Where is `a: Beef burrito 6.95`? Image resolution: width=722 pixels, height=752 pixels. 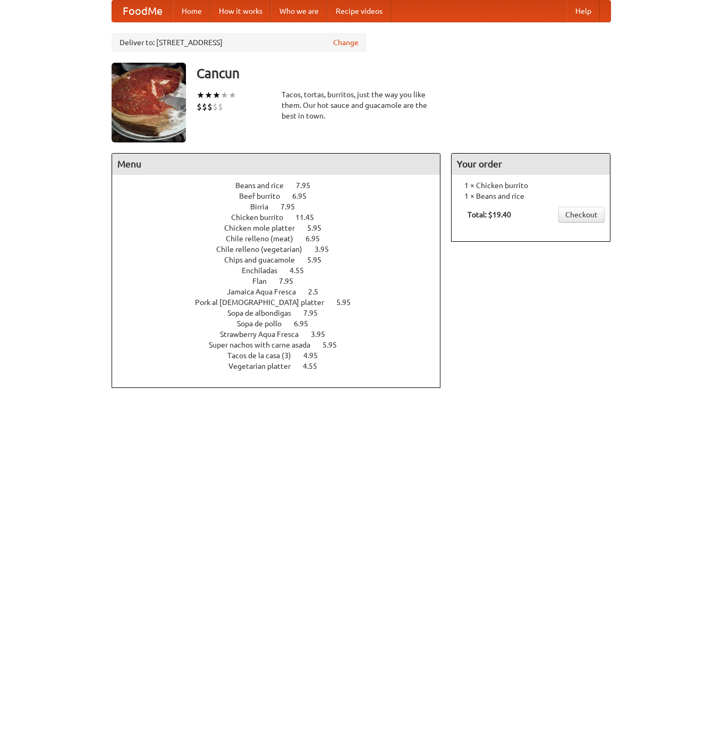 a: Beef burrito 6.95 is located at coordinates (283, 196).